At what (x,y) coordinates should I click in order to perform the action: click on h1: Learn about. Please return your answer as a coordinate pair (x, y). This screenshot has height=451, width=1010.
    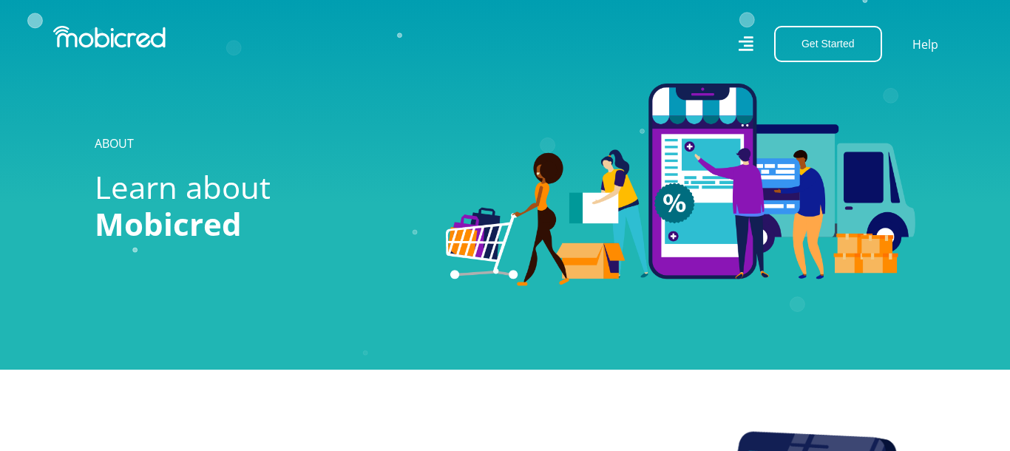
    Looking at the image, I should click on (259, 206).